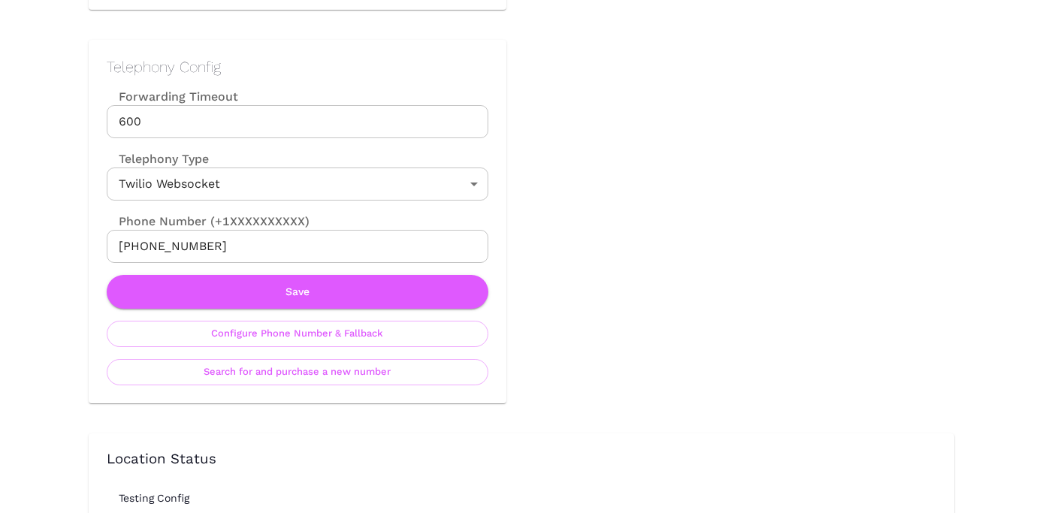  Describe the element at coordinates (158, 159) in the screenshot. I see `label: Telephony Type` at that location.